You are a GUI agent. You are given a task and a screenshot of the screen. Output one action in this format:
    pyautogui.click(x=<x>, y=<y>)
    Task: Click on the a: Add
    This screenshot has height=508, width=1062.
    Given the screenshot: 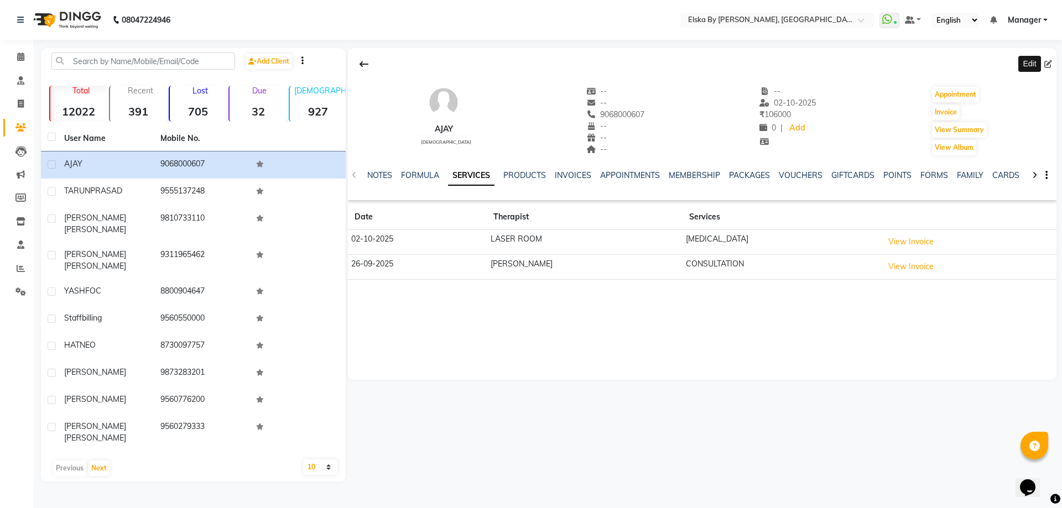 What is the action you would take?
    pyautogui.click(x=797, y=128)
    